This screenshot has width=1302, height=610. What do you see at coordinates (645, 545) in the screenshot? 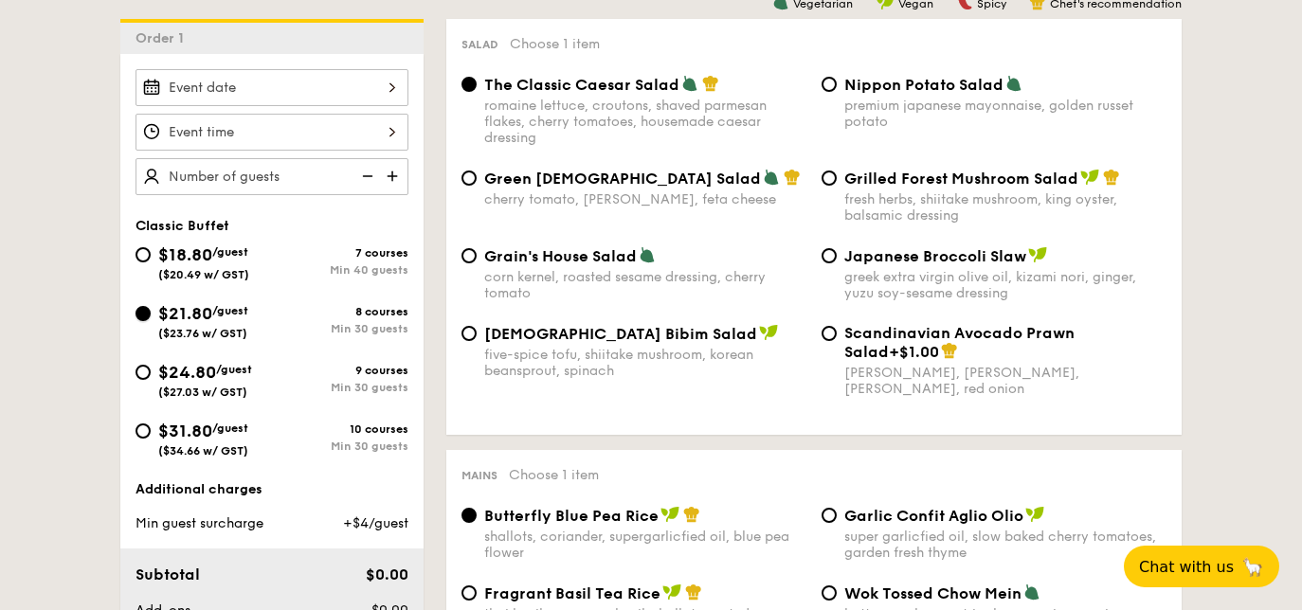
I see `div: shallots, coriander, supergarlicfied oil, blue pea flower` at bounding box center [645, 545].